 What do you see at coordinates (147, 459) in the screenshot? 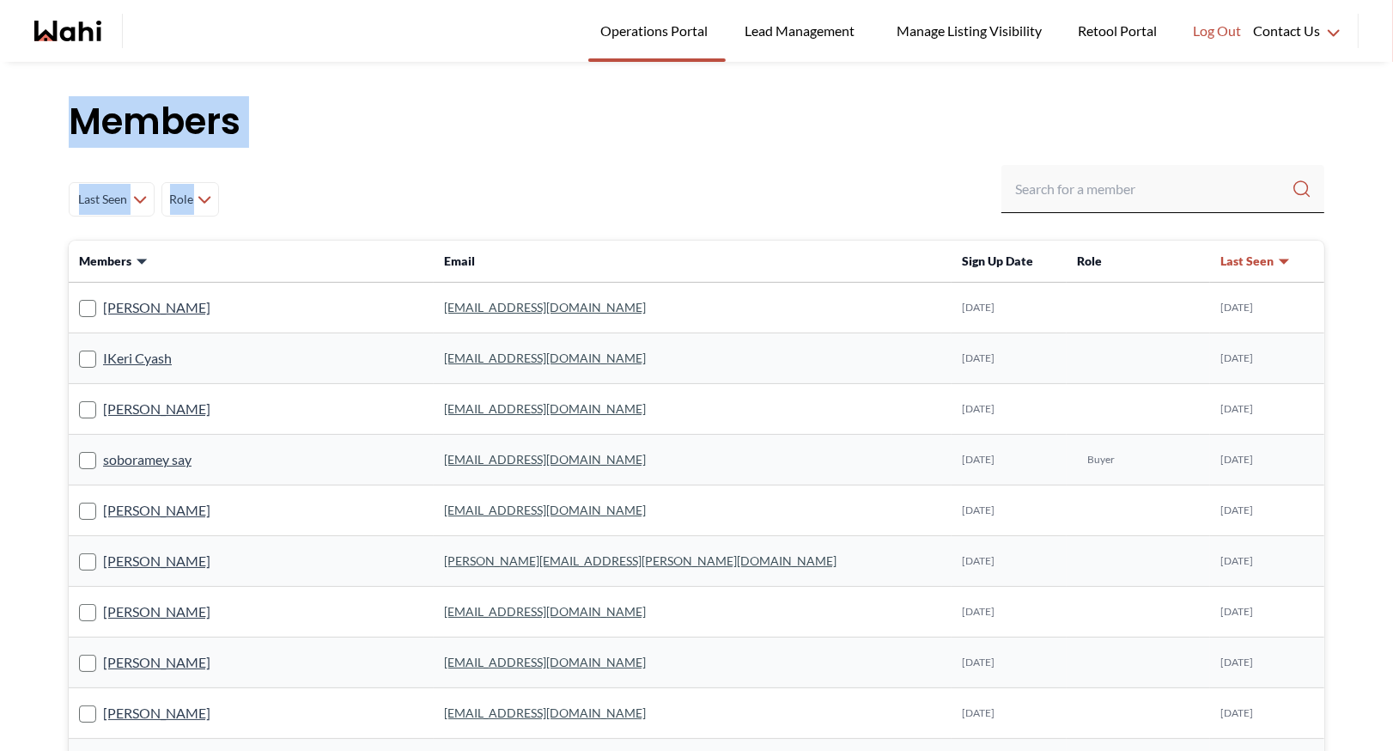
I see `a: soboramey say` at bounding box center [147, 459].